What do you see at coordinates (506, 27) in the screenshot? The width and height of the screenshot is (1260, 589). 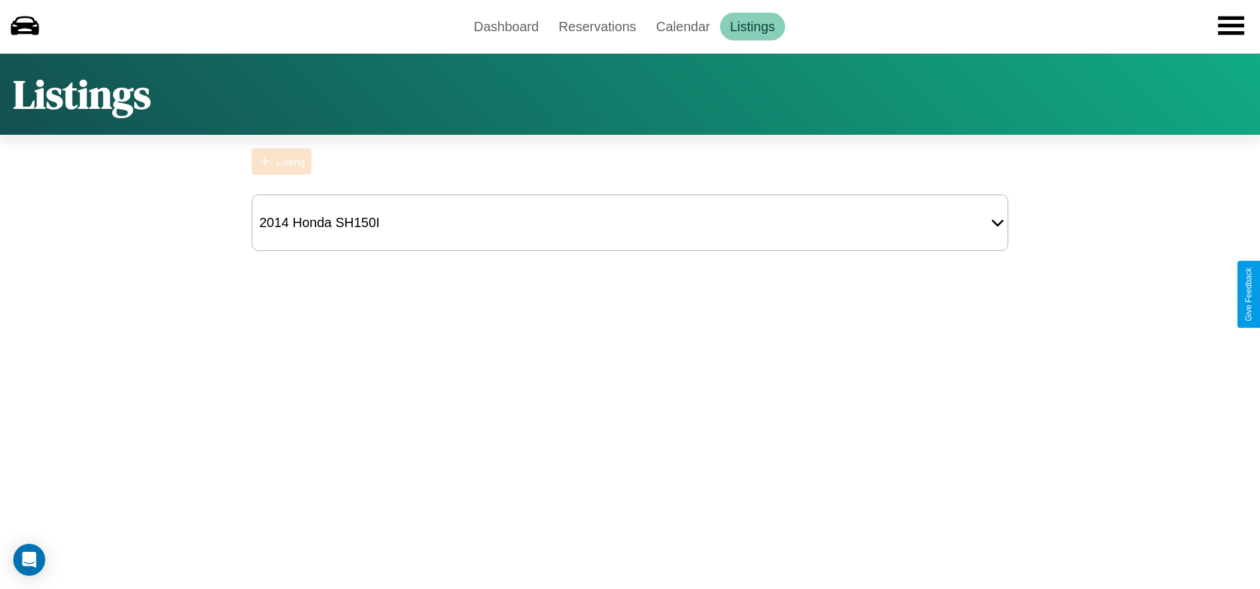 I see `a: Dashboard` at bounding box center [506, 27].